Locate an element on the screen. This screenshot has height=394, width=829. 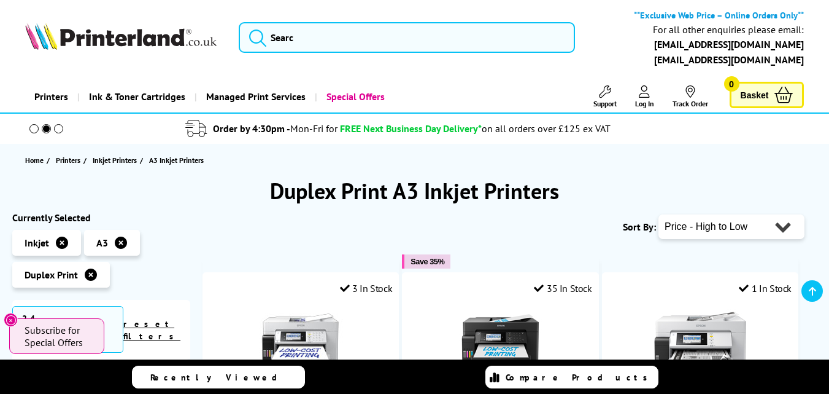
a: Inkjet Printers is located at coordinates (116, 160).